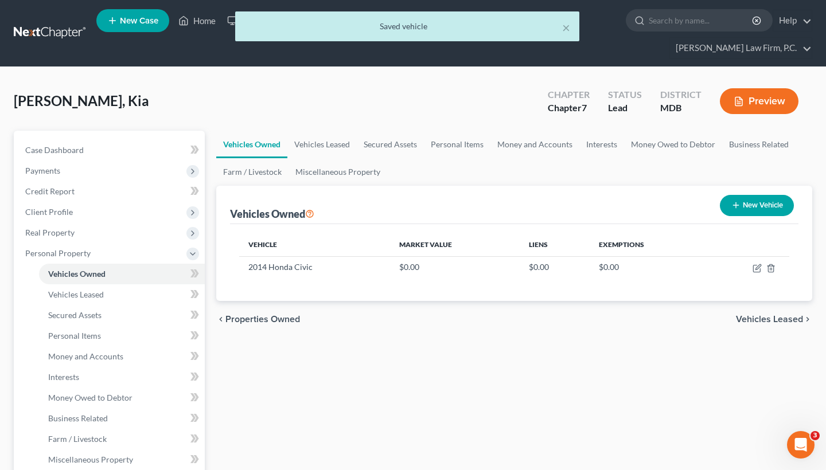 Image resolution: width=826 pixels, height=470 pixels. What do you see at coordinates (480, 21) in the screenshot?
I see `a: Payments` at bounding box center [480, 21].